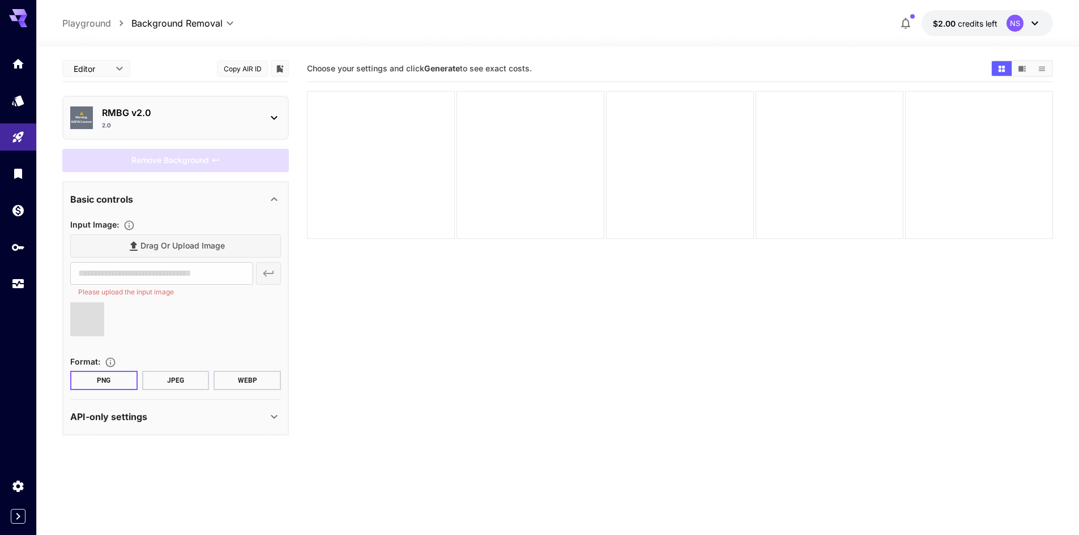  Describe the element at coordinates (442, 68) in the screenshot. I see `b: Generate` at that location.